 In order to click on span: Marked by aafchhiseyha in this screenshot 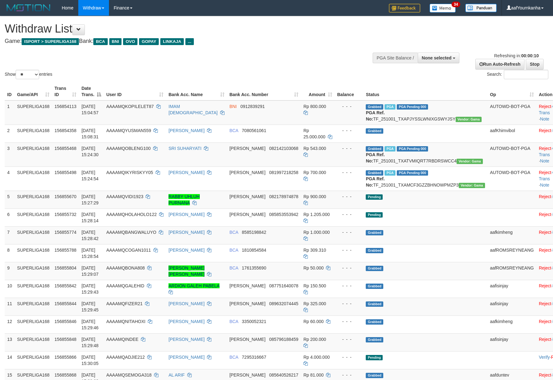, I will do `click(390, 107)`.